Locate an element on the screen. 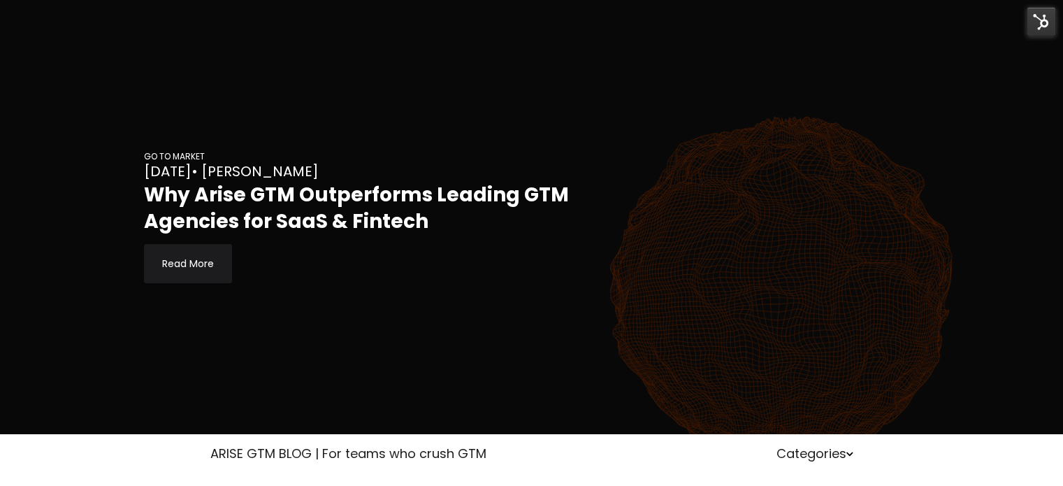  h2: Why Arise GTM Outperforms Leading GTM Agencies for SaaS & Fintech is located at coordinates (399, 208).